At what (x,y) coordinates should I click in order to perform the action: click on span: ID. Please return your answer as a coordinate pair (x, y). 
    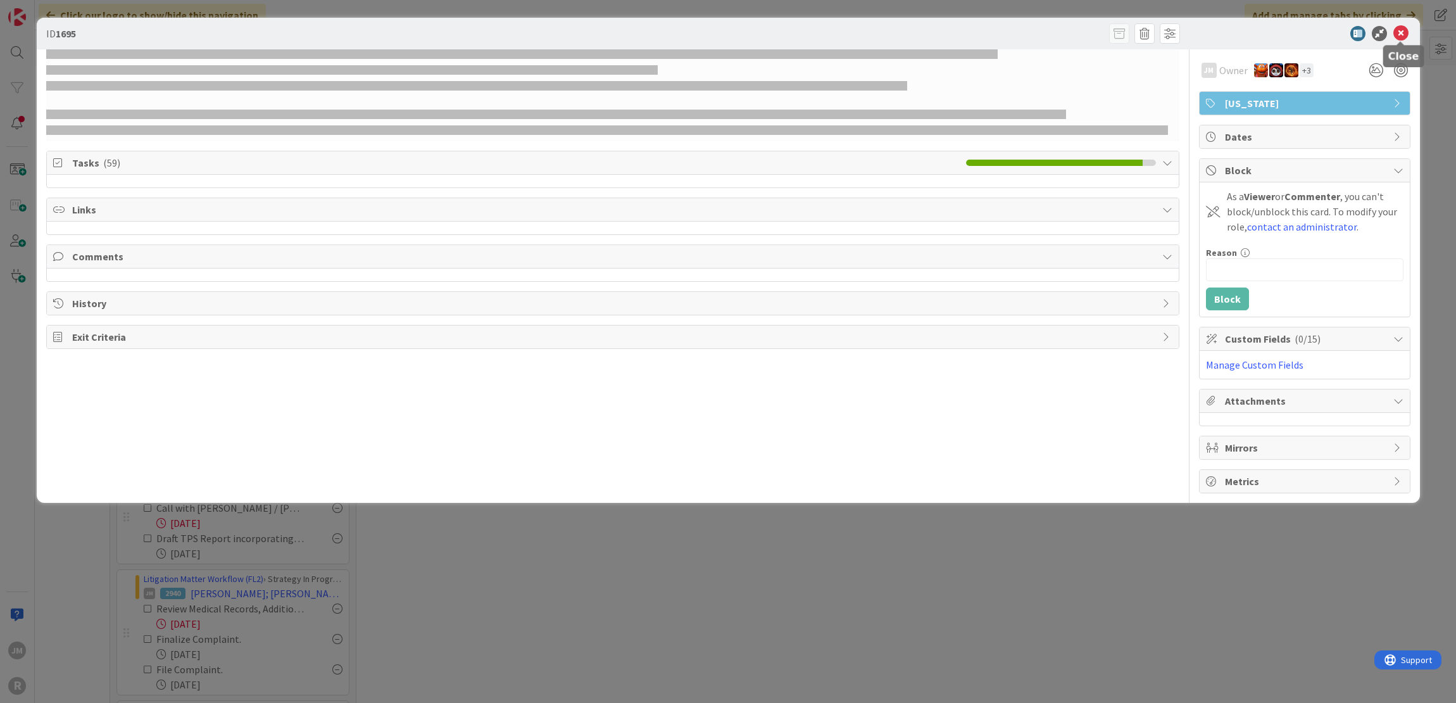
    Looking at the image, I should click on (61, 34).